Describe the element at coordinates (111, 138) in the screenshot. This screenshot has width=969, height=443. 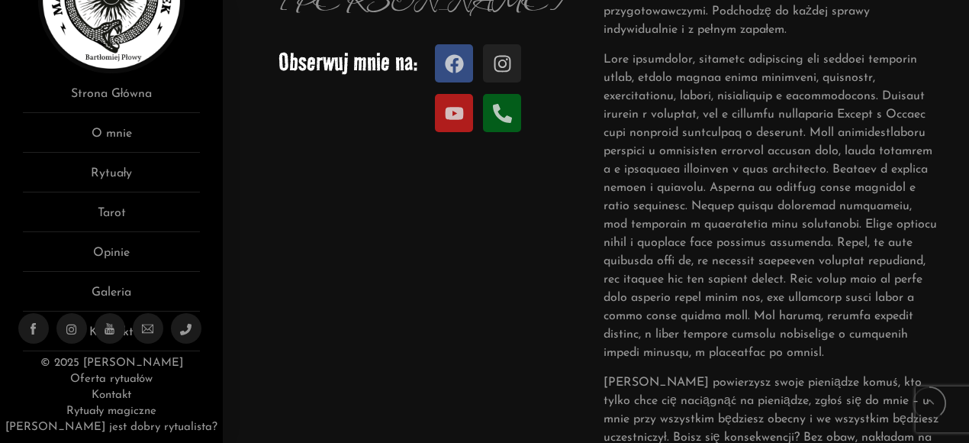
I see `a: O mnie` at that location.